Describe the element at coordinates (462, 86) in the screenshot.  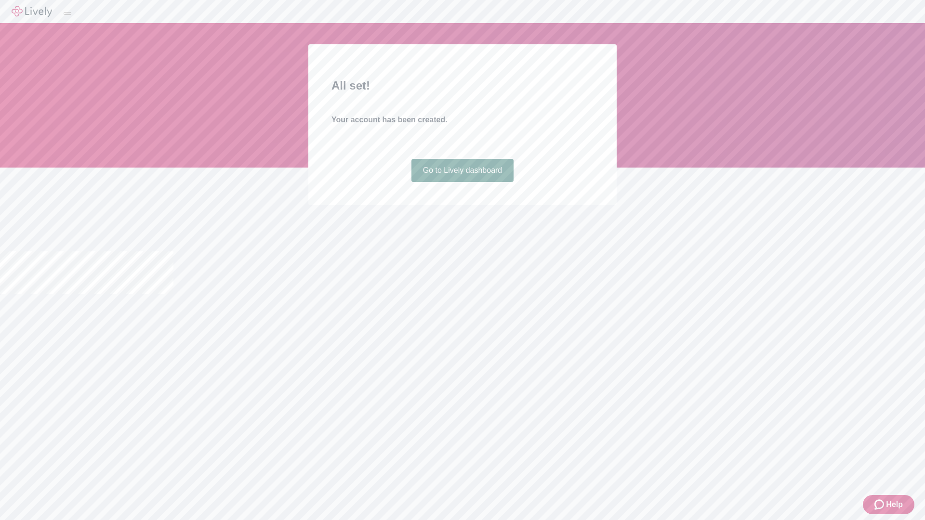
I see `h2: All set!` at that location.